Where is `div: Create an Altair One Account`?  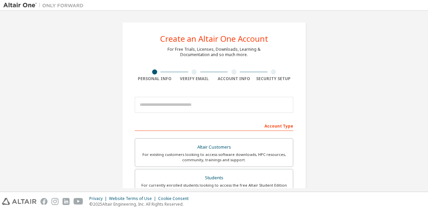
div: Create an Altair One Account is located at coordinates (214, 39).